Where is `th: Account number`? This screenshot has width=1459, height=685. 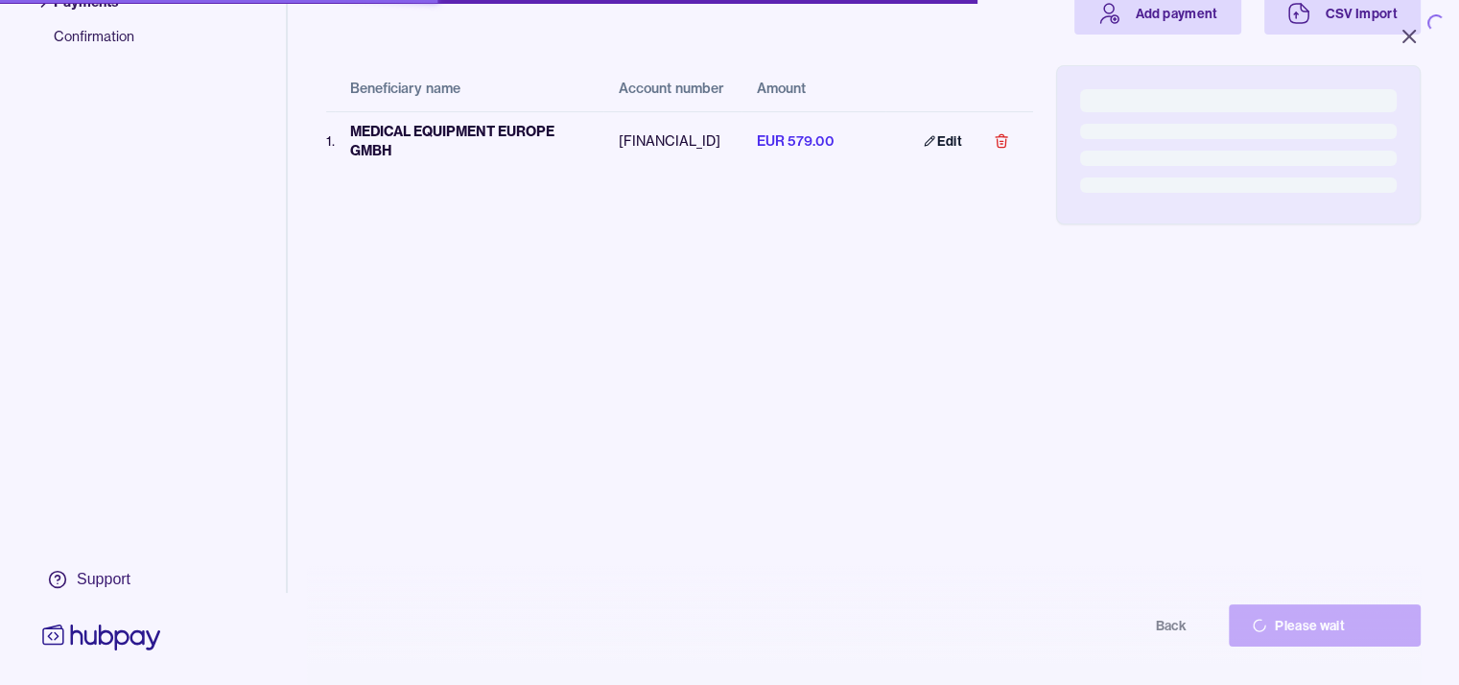 th: Account number is located at coordinates (673, 88).